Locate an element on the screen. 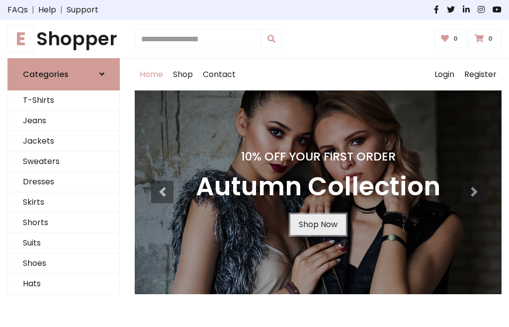 Image resolution: width=509 pixels, height=327 pixels. h6: Categories is located at coordinates (46, 74).